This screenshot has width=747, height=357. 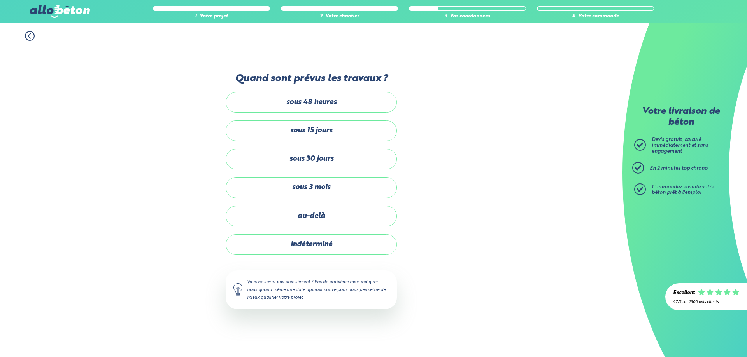 I want to click on span: En 2 minutes top chrono, so click(x=678, y=168).